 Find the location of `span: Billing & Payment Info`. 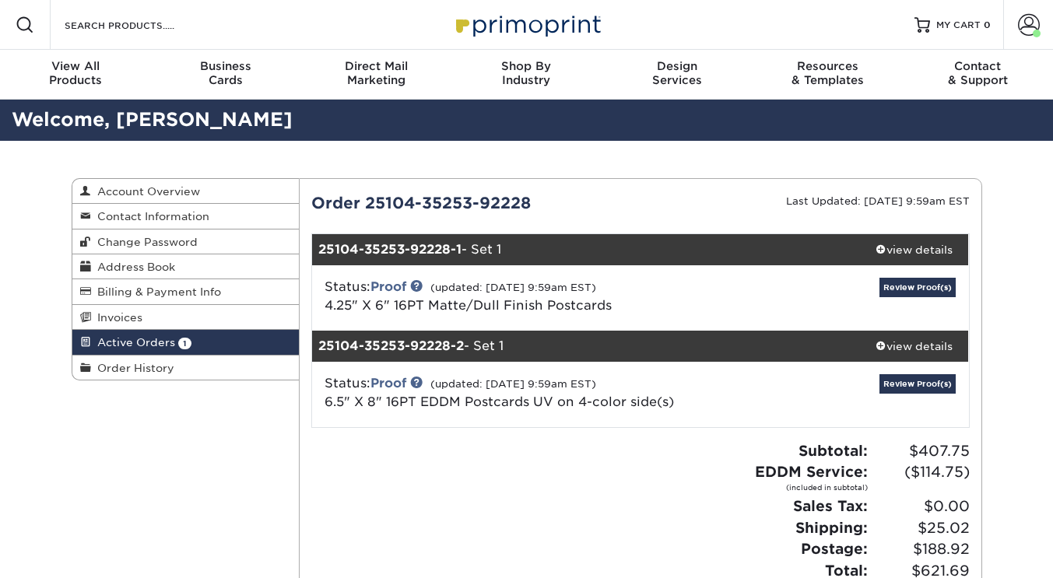

span: Billing & Payment Info is located at coordinates (156, 292).